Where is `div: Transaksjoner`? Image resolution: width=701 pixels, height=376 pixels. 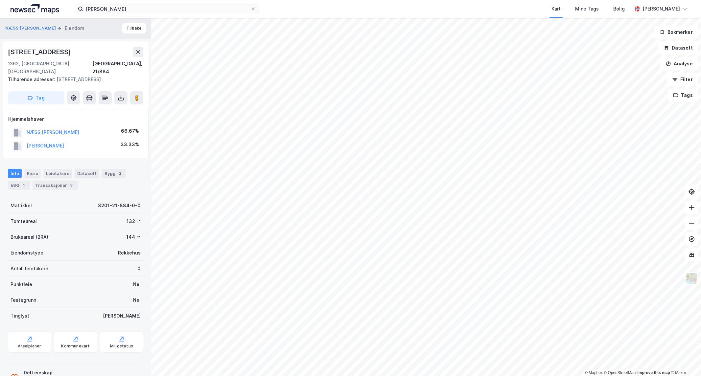 div: Transaksjoner is located at coordinates (55, 185).